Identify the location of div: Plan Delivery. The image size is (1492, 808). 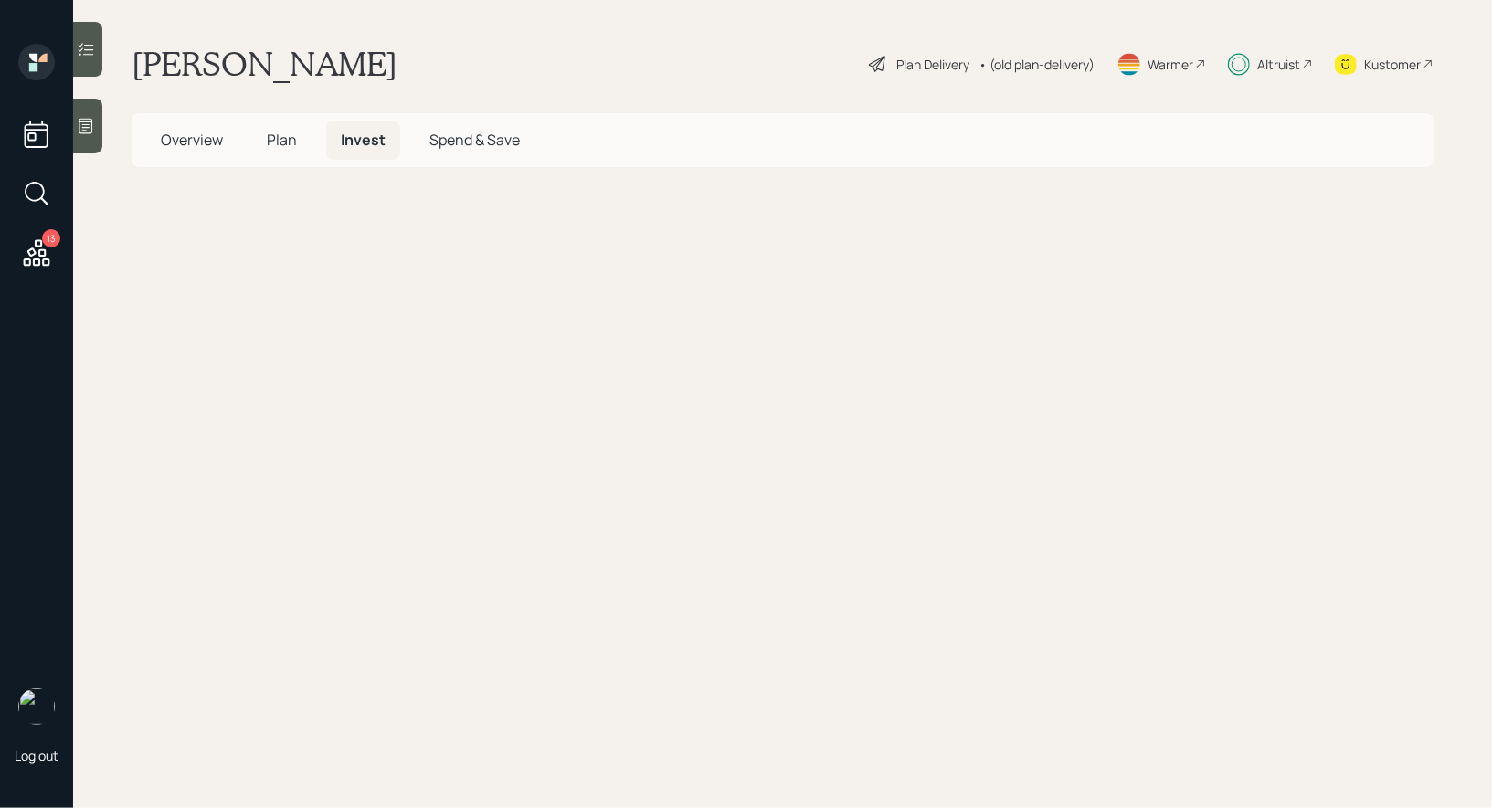
(933, 64).